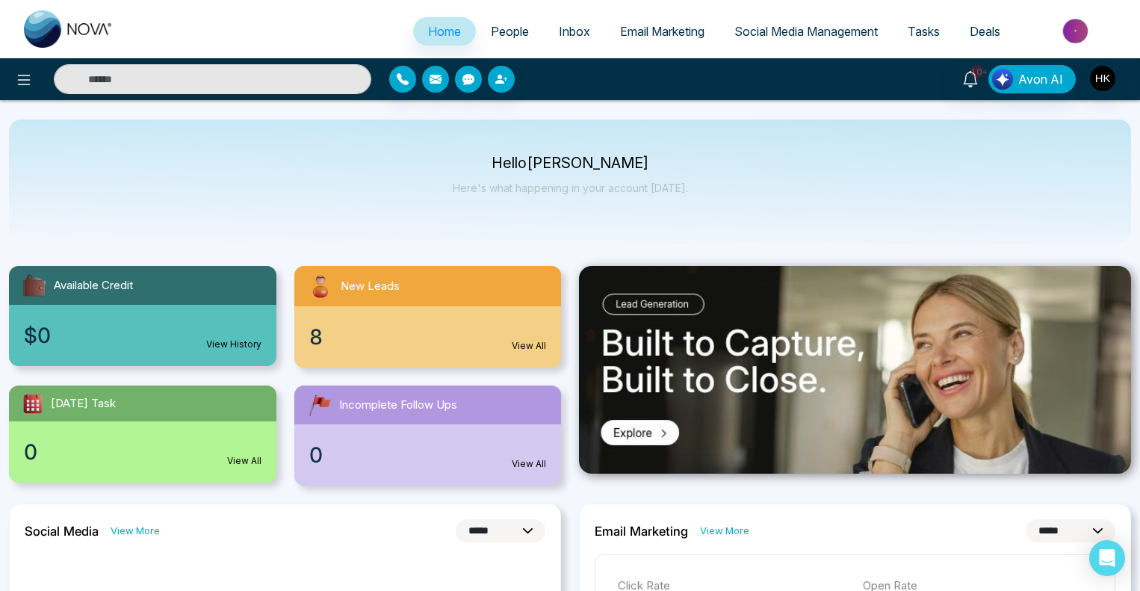 This screenshot has width=1140, height=591. I want to click on span: 8, so click(316, 337).